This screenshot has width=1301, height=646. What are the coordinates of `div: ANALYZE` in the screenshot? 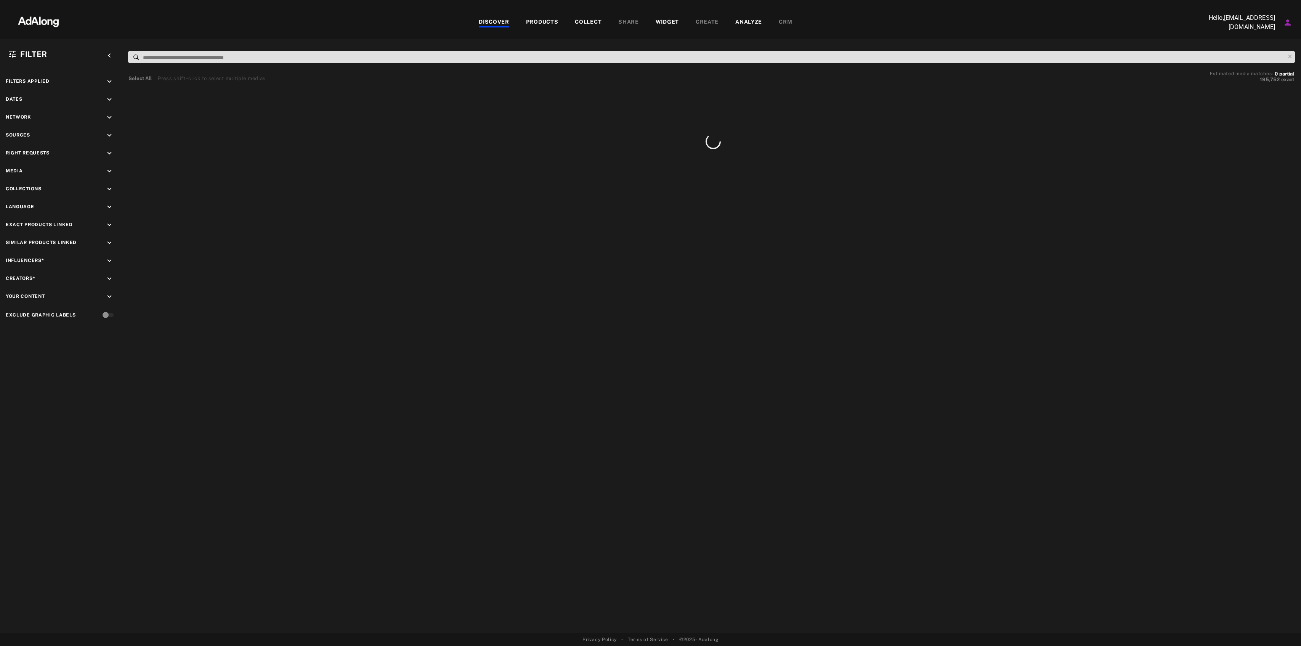 It's located at (749, 22).